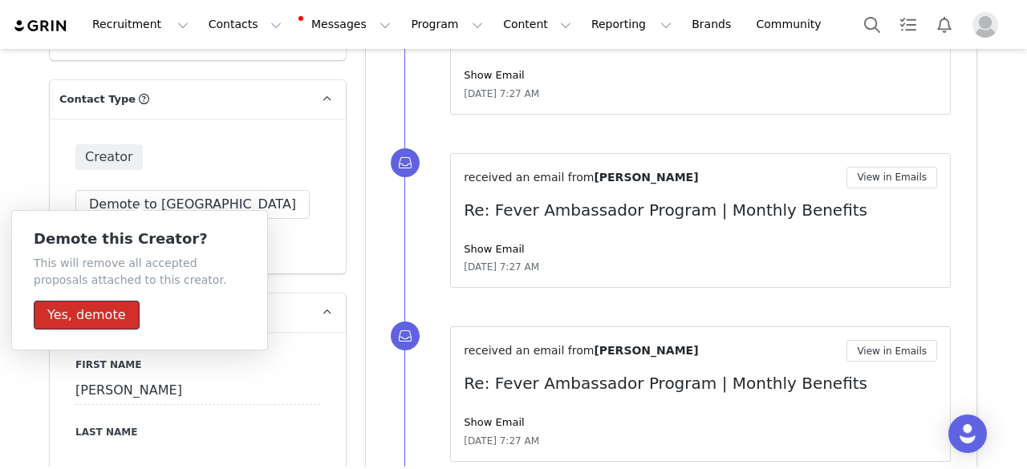  I want to click on button: Contacts, so click(245, 24).